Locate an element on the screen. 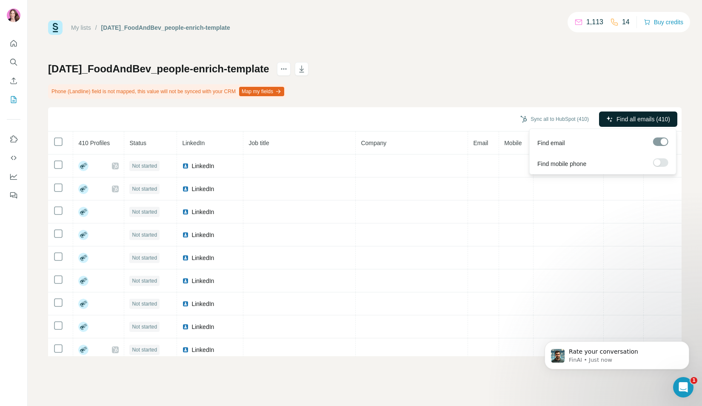  button: Find all emails (410) is located at coordinates (638, 119).